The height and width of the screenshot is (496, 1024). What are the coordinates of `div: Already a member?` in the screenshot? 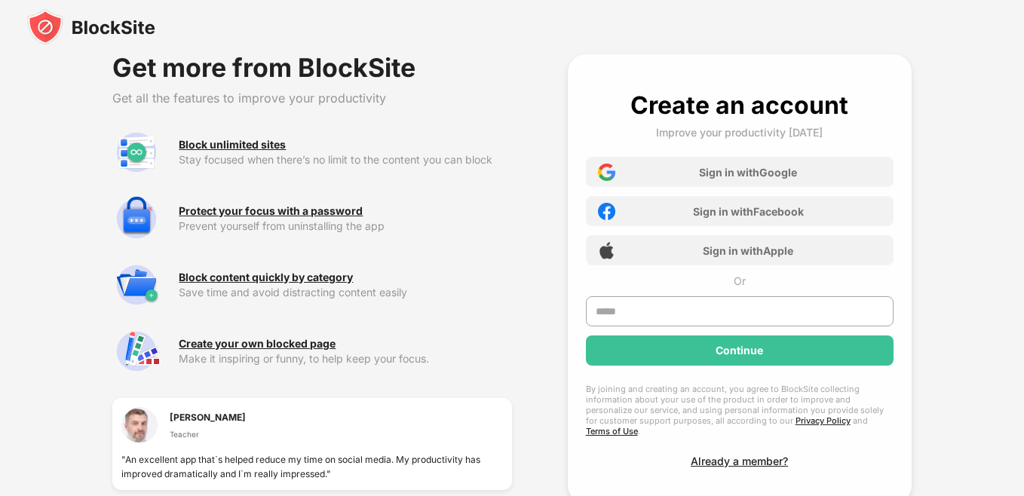 It's located at (739, 461).